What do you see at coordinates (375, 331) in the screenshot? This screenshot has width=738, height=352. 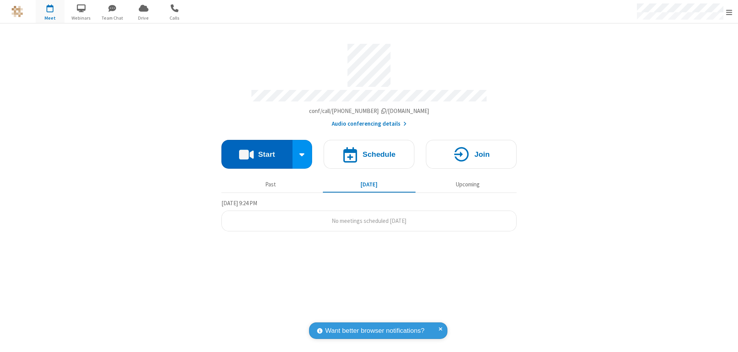 I see `span: Want better browser notifications?` at bounding box center [375, 331].